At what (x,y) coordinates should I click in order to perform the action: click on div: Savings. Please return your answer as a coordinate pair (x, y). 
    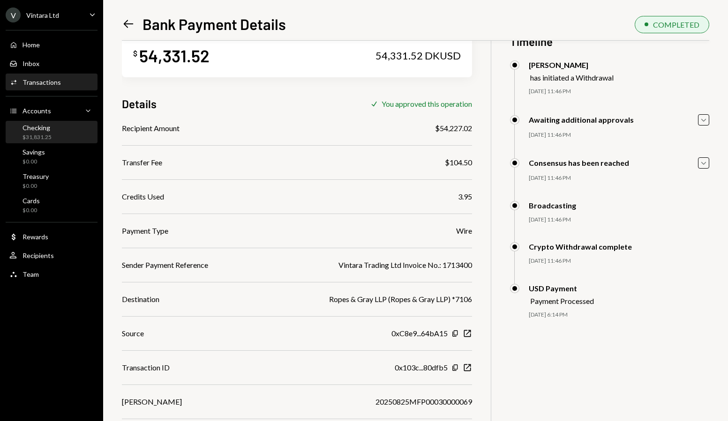
    Looking at the image, I should click on (34, 152).